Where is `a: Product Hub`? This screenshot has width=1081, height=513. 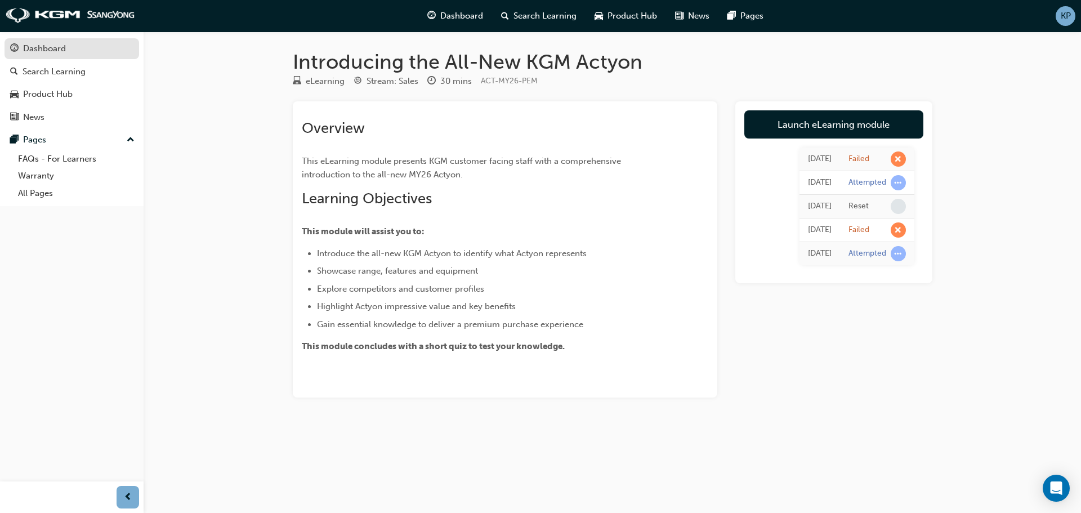
a: Product Hub is located at coordinates (71, 94).